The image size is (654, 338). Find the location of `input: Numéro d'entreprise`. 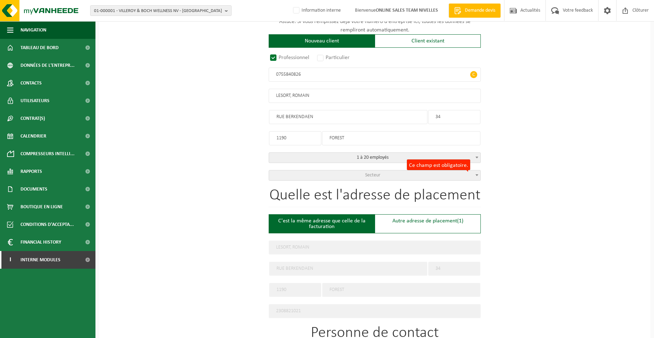

input: Numéro d'entreprise is located at coordinates (375, 75).